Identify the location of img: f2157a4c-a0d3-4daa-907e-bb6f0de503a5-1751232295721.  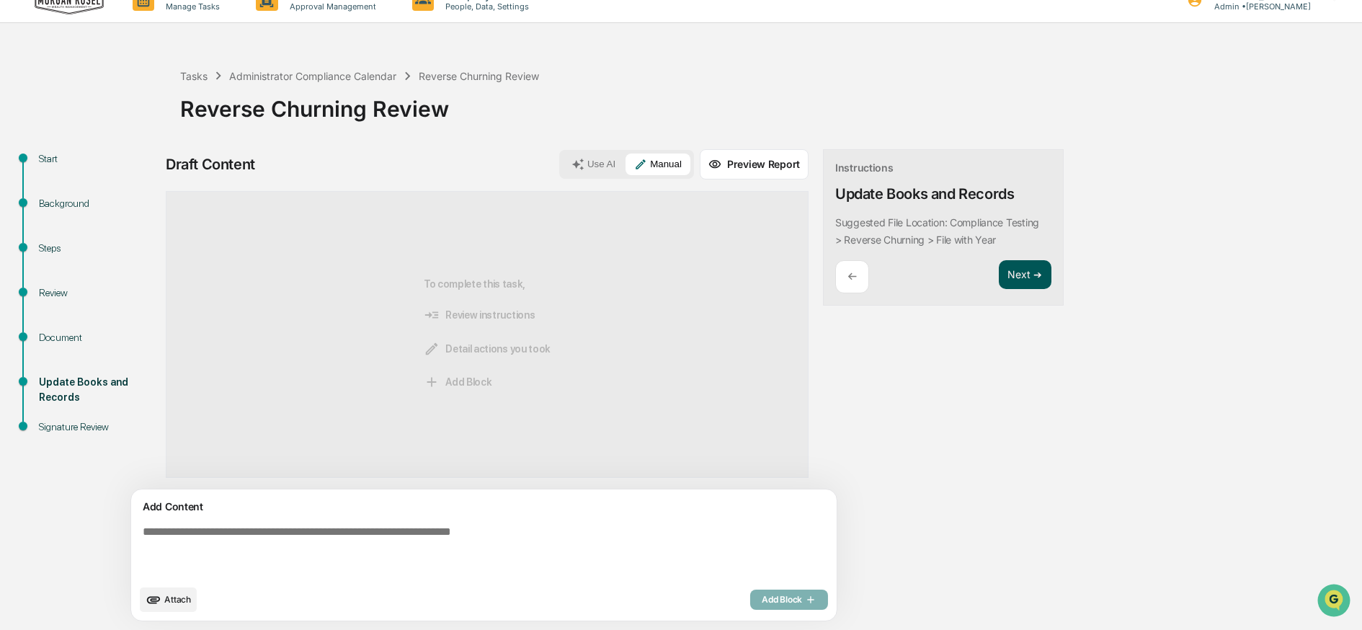
(18, 18).